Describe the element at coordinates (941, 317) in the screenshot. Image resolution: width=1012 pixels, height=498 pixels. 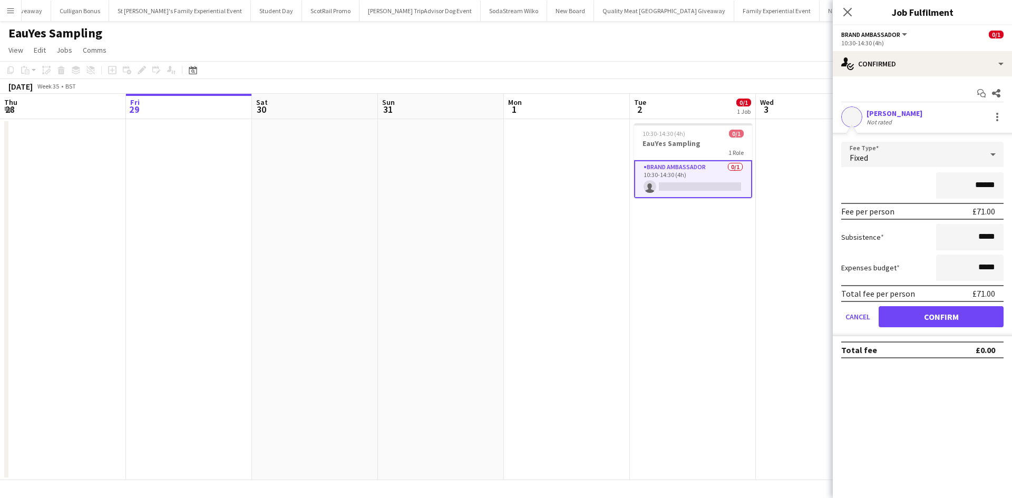
I see `button: Confirm` at that location.